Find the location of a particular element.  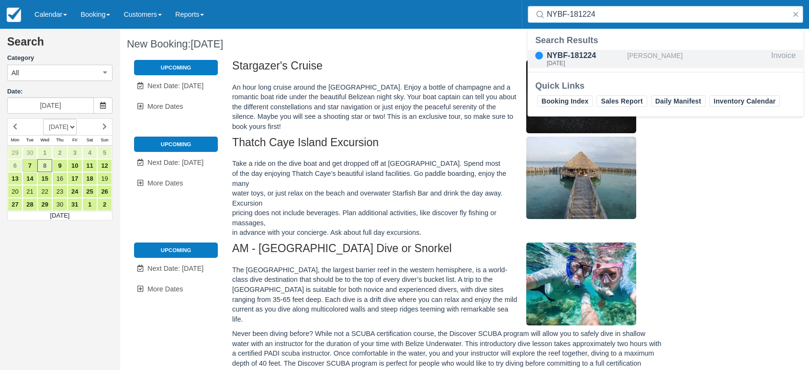

img: M308-1 is located at coordinates (581, 96).